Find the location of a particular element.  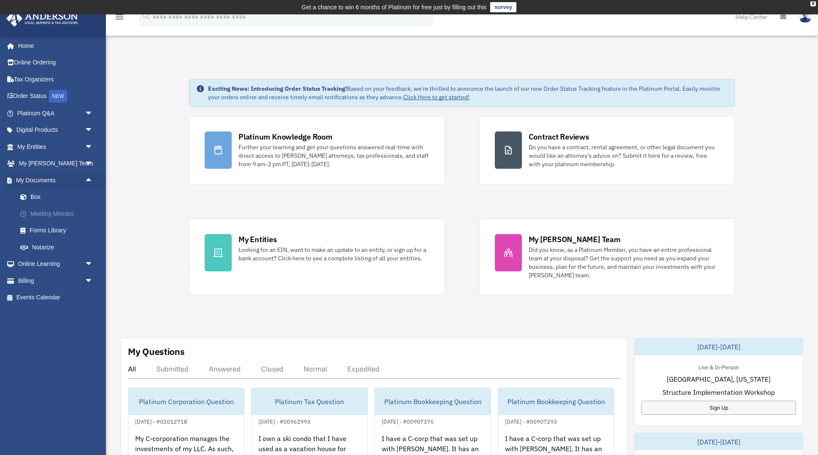

a: menu is located at coordinates (119, 18).